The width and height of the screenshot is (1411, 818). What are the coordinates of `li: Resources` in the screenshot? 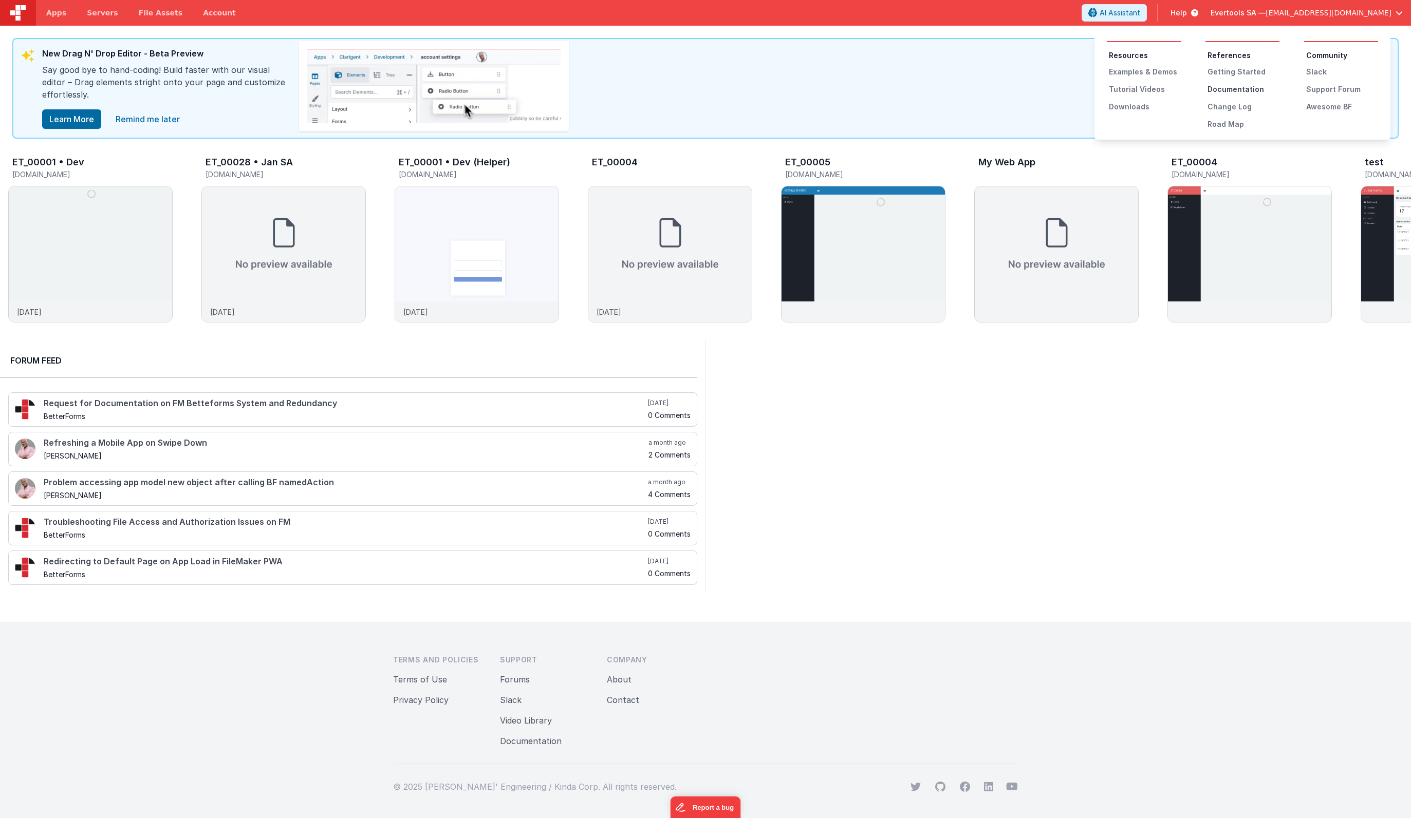 It's located at (1144, 55).